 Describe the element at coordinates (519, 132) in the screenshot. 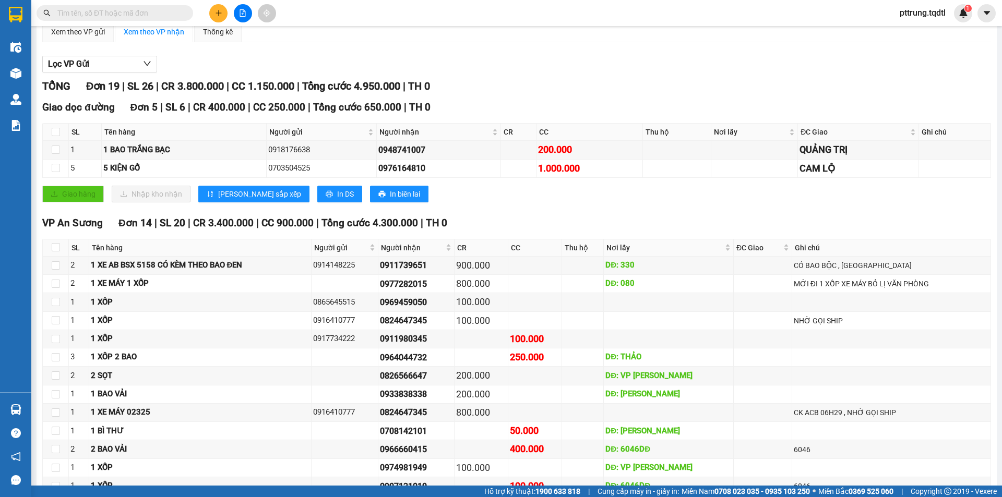

I see `th: CR` at that location.